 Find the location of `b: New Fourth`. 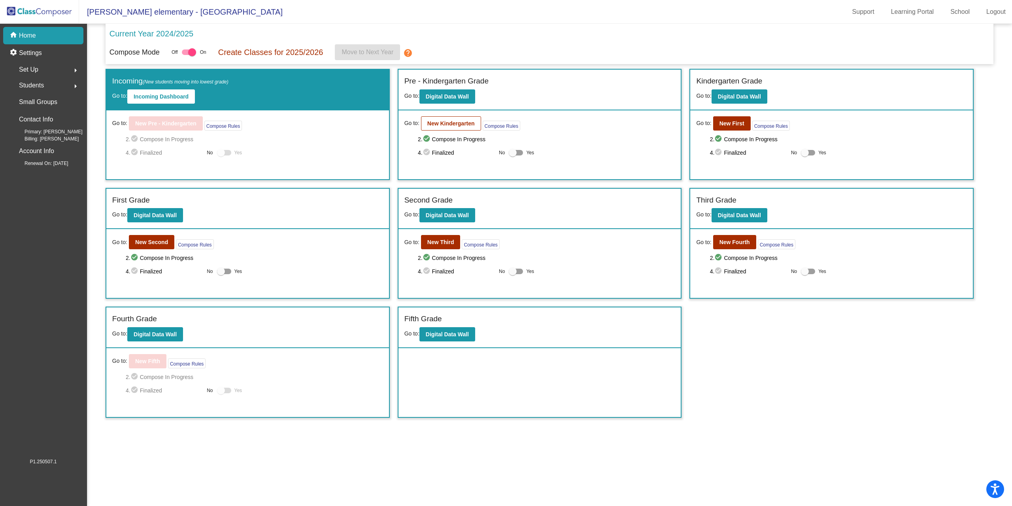

b: New Fourth is located at coordinates (735, 242).